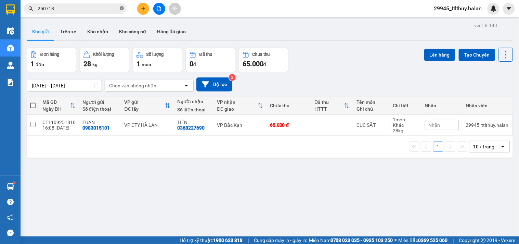 This screenshot has height=244, width=519. Describe the element at coordinates (56, 102) in the screenshot. I see `div: Mã GD` at that location.